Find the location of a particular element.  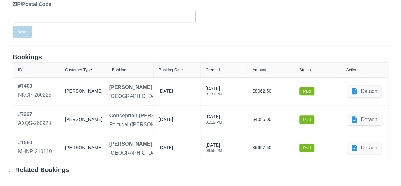

div: AXQS-260923 is located at coordinates (35, 123).